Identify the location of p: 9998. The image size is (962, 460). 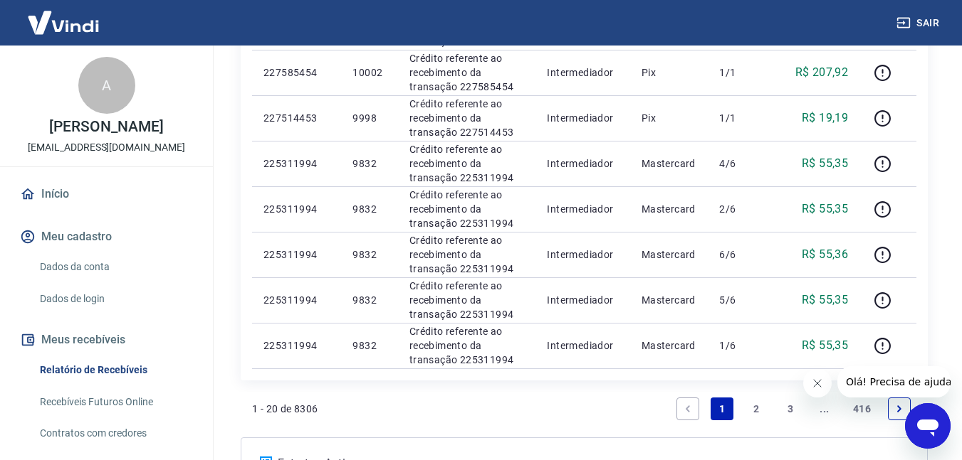
(369, 118).